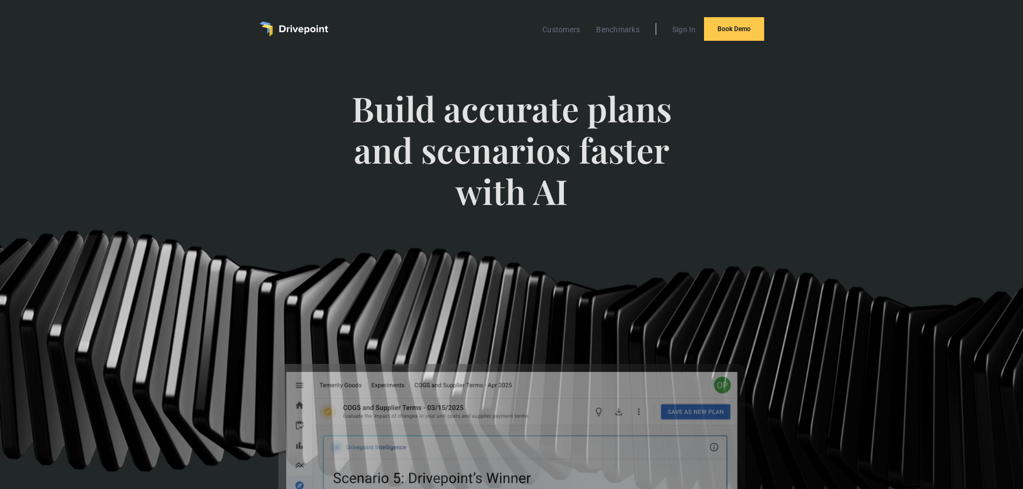  Describe the element at coordinates (294, 29) in the screenshot. I see `a: home` at that location.